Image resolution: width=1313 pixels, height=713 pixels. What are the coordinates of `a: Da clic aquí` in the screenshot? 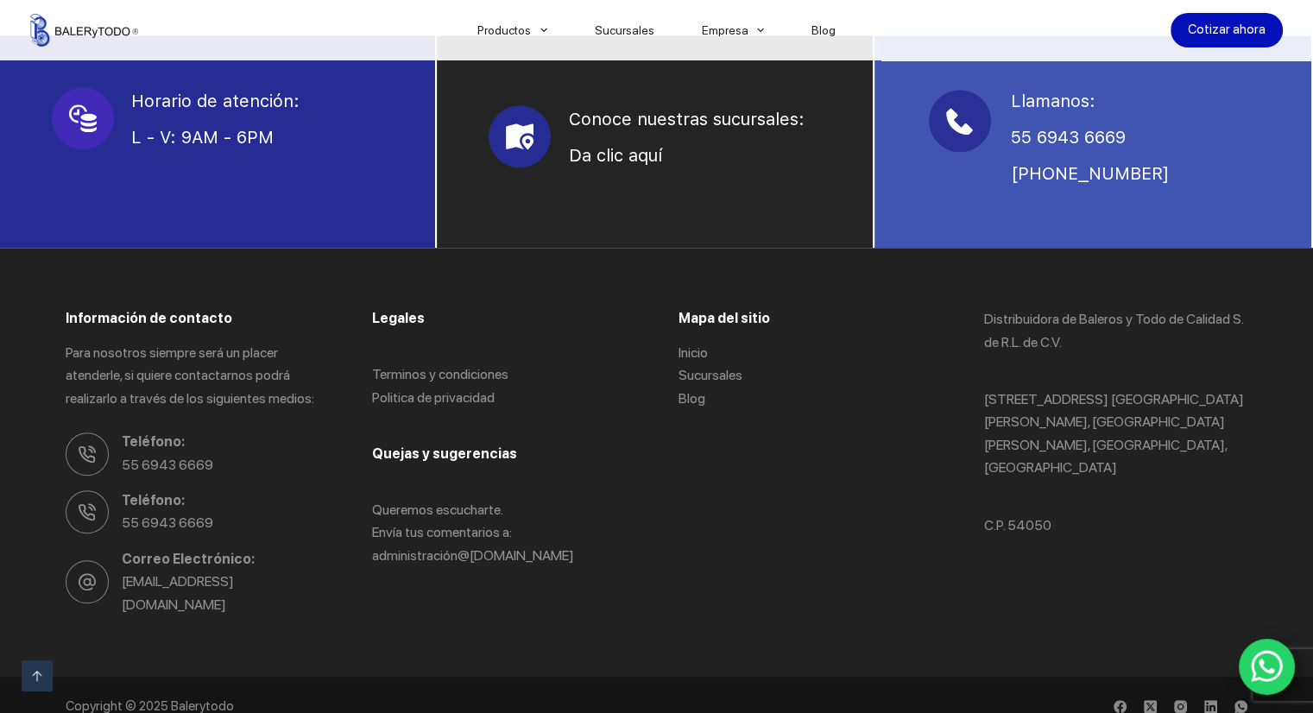 It's located at (615, 155).